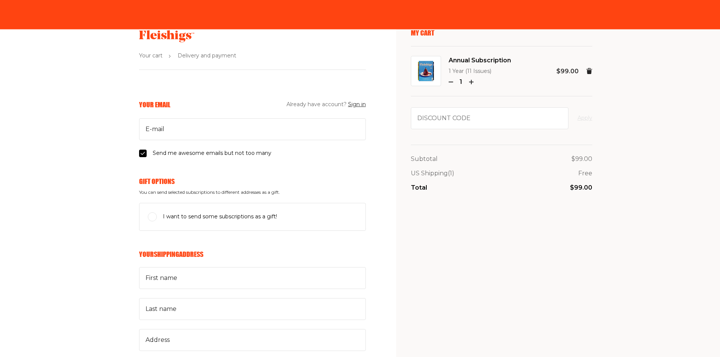  I want to click on input: Discount code, so click(489, 118).